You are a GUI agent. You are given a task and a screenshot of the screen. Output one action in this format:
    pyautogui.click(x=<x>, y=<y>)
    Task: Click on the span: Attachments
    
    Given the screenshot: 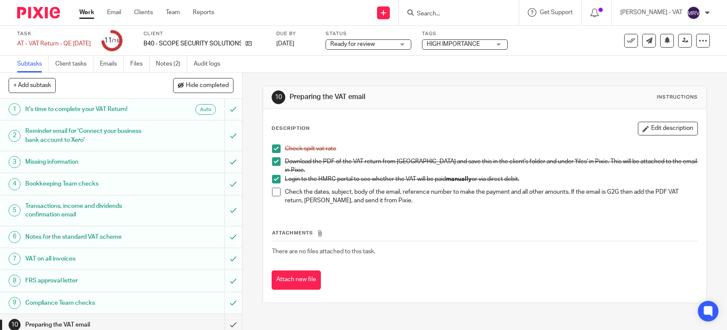 What is the action you would take?
    pyautogui.click(x=292, y=233)
    